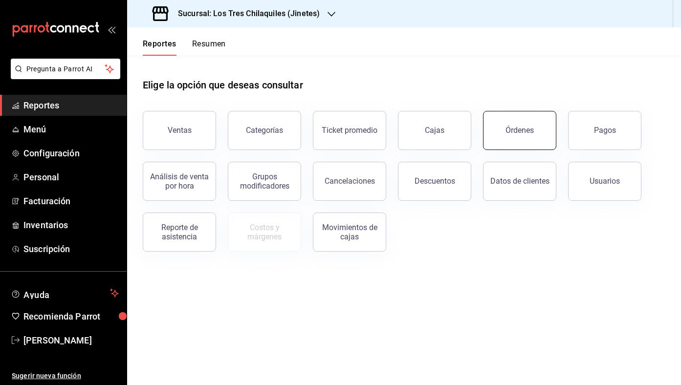  I want to click on div: Grupos modificadores, so click(264, 181).